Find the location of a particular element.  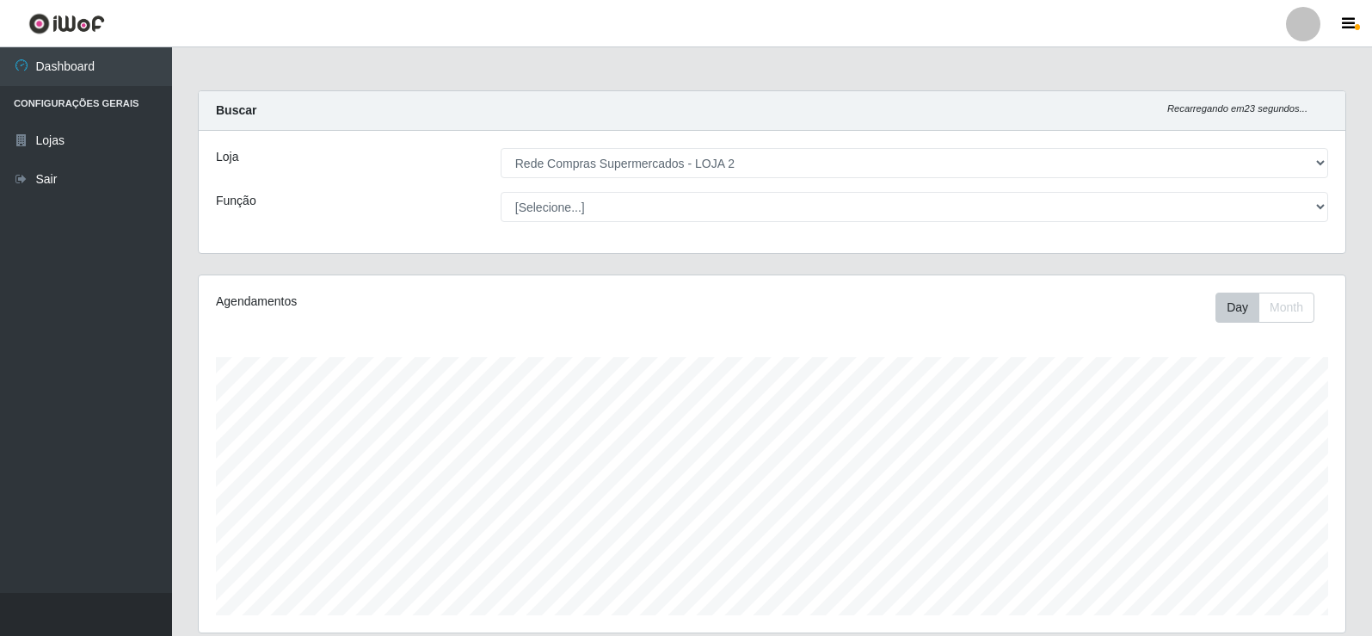

img: CoreUI Logo is located at coordinates (66, 23).